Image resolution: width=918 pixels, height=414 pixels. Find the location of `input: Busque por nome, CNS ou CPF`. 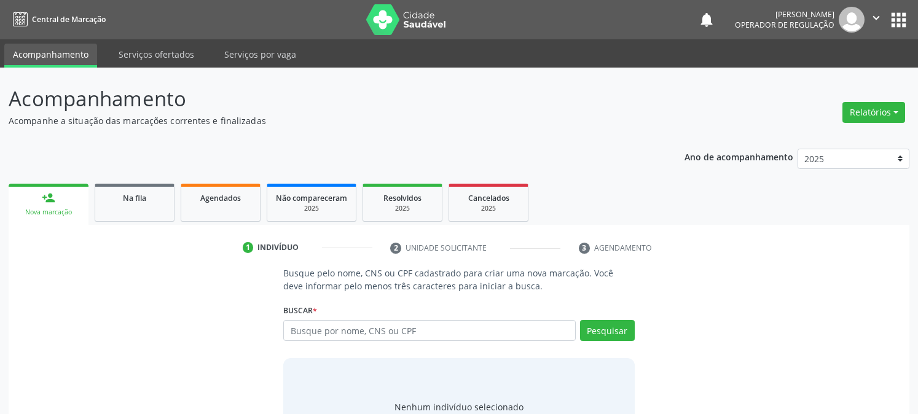

input: Busque por nome, CNS ou CPF is located at coordinates (429, 331).